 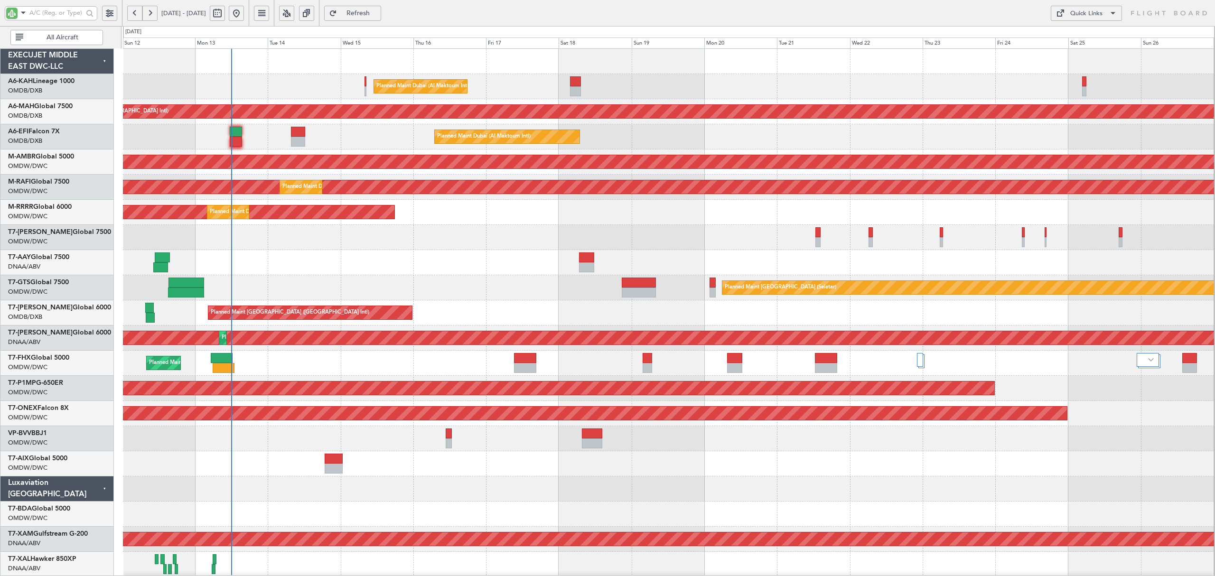 I want to click on div: Sat 18, so click(x=595, y=43).